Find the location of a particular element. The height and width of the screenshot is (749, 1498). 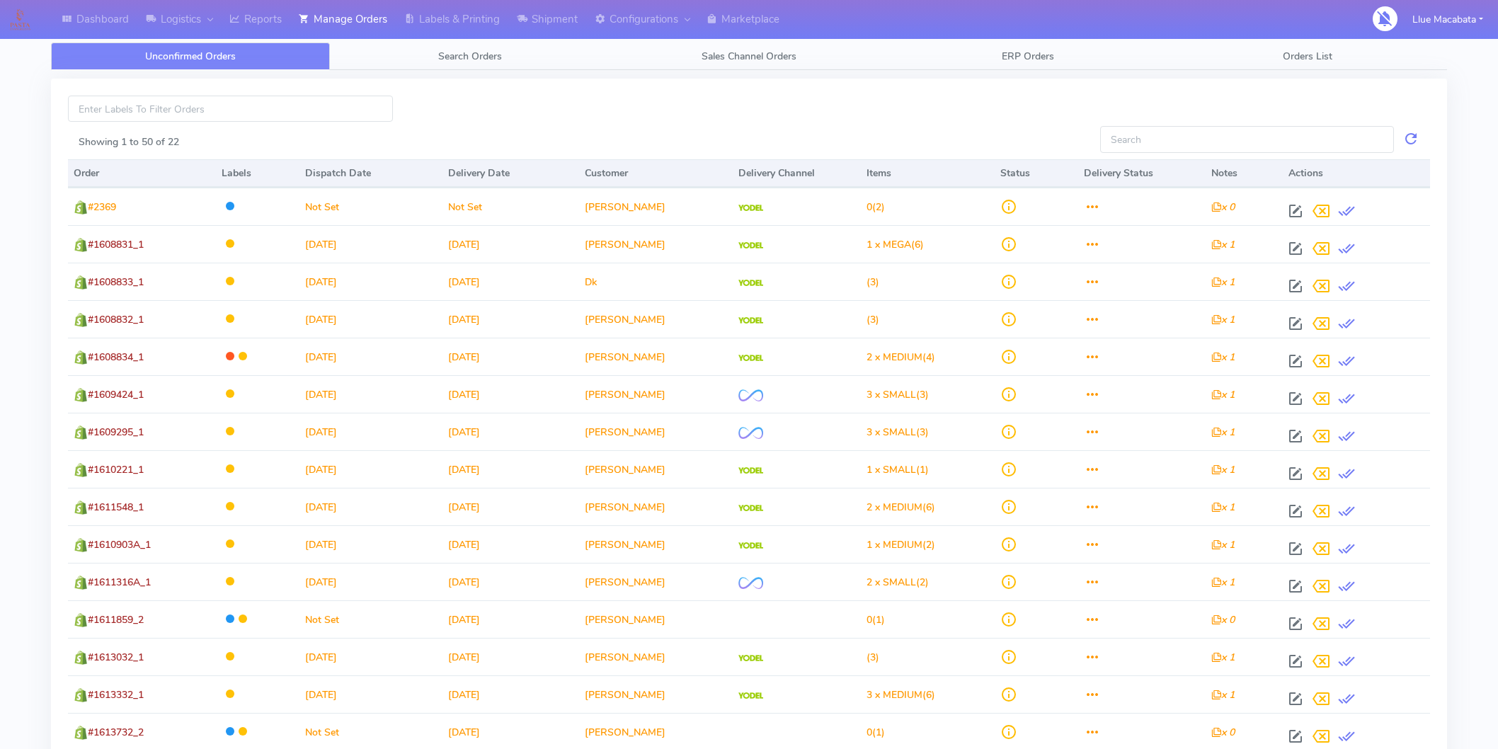

button: Llue Macabata is located at coordinates (1448, 19).